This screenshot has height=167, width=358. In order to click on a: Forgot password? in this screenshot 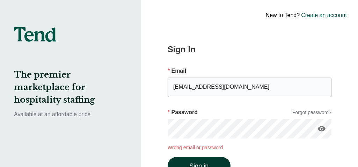, I will do `click(312, 113)`.